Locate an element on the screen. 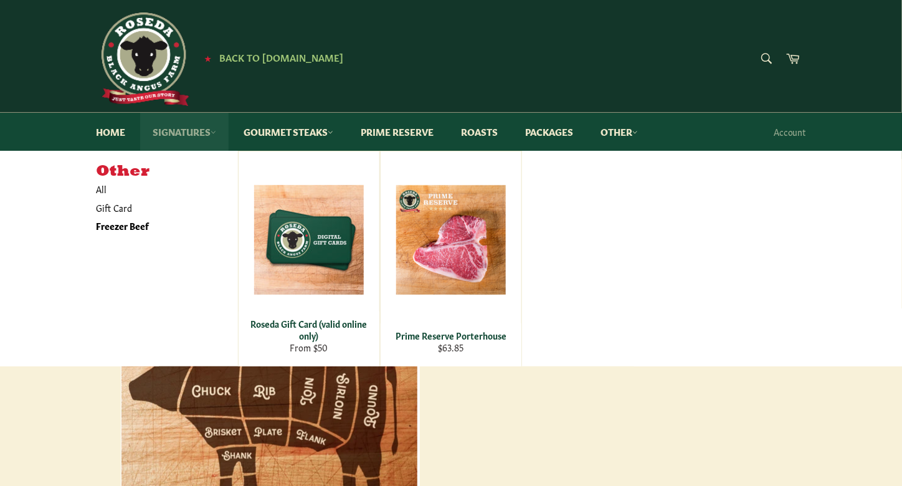 The image size is (902, 486). img: Roseda Gift Card (valid online only) is located at coordinates (309, 240).